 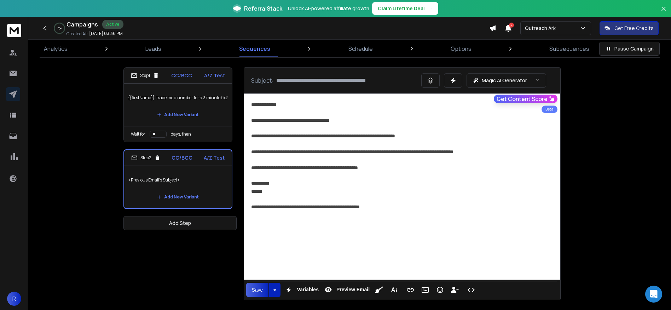 I want to click on span: R, so click(x=14, y=299).